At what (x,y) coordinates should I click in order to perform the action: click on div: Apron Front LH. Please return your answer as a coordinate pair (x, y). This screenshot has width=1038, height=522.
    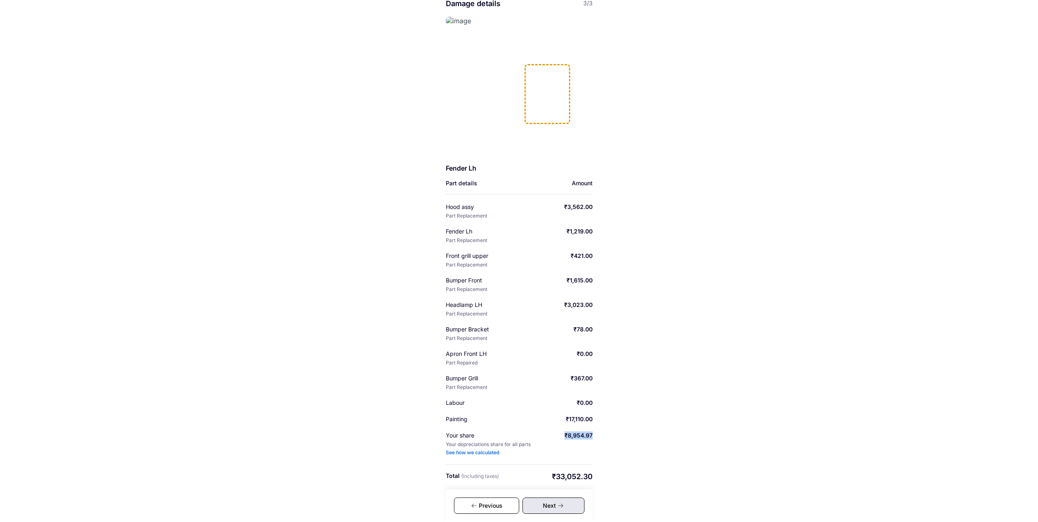
    Looking at the image, I should click on (483, 354).